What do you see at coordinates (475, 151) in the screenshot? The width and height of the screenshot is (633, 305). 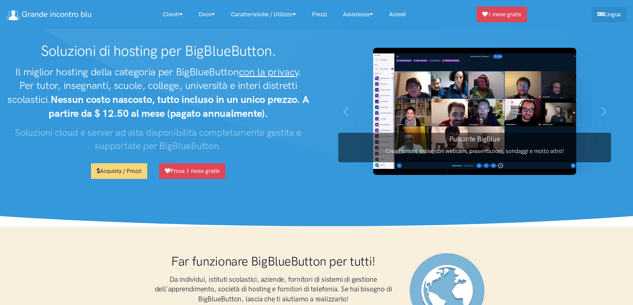 I see `p: Crea riunioni online con webcam, presentazioni, sondaggi e molto altro!` at bounding box center [475, 151].